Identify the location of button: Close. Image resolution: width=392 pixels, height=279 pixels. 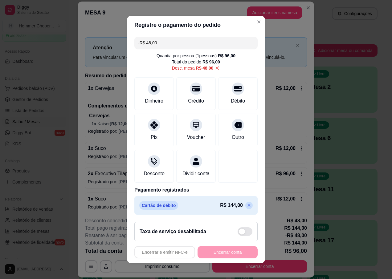
(259, 22).